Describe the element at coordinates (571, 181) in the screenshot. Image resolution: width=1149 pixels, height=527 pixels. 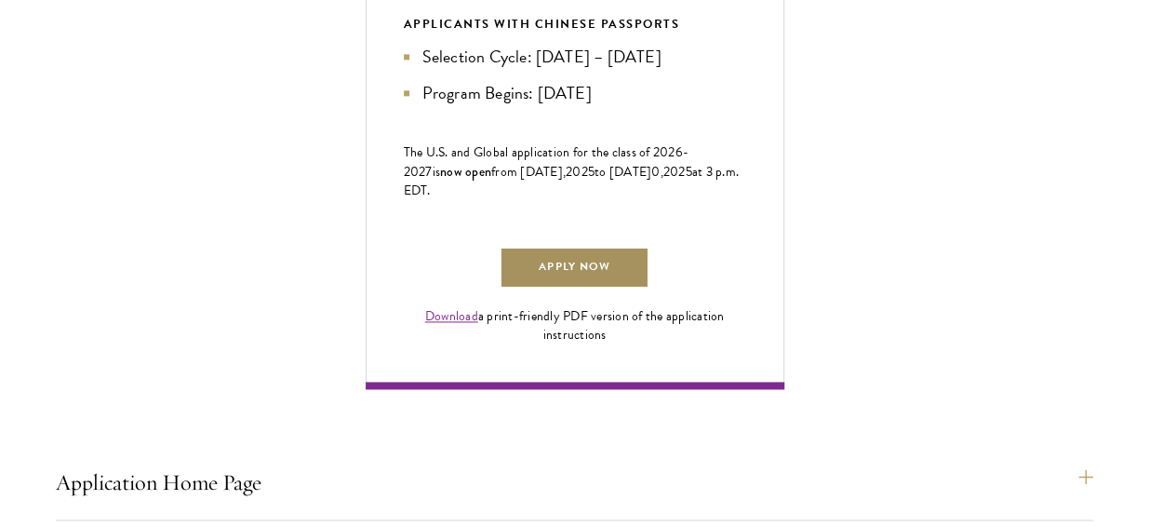
I see `span: at 3 p.m. EDT.` at that location.